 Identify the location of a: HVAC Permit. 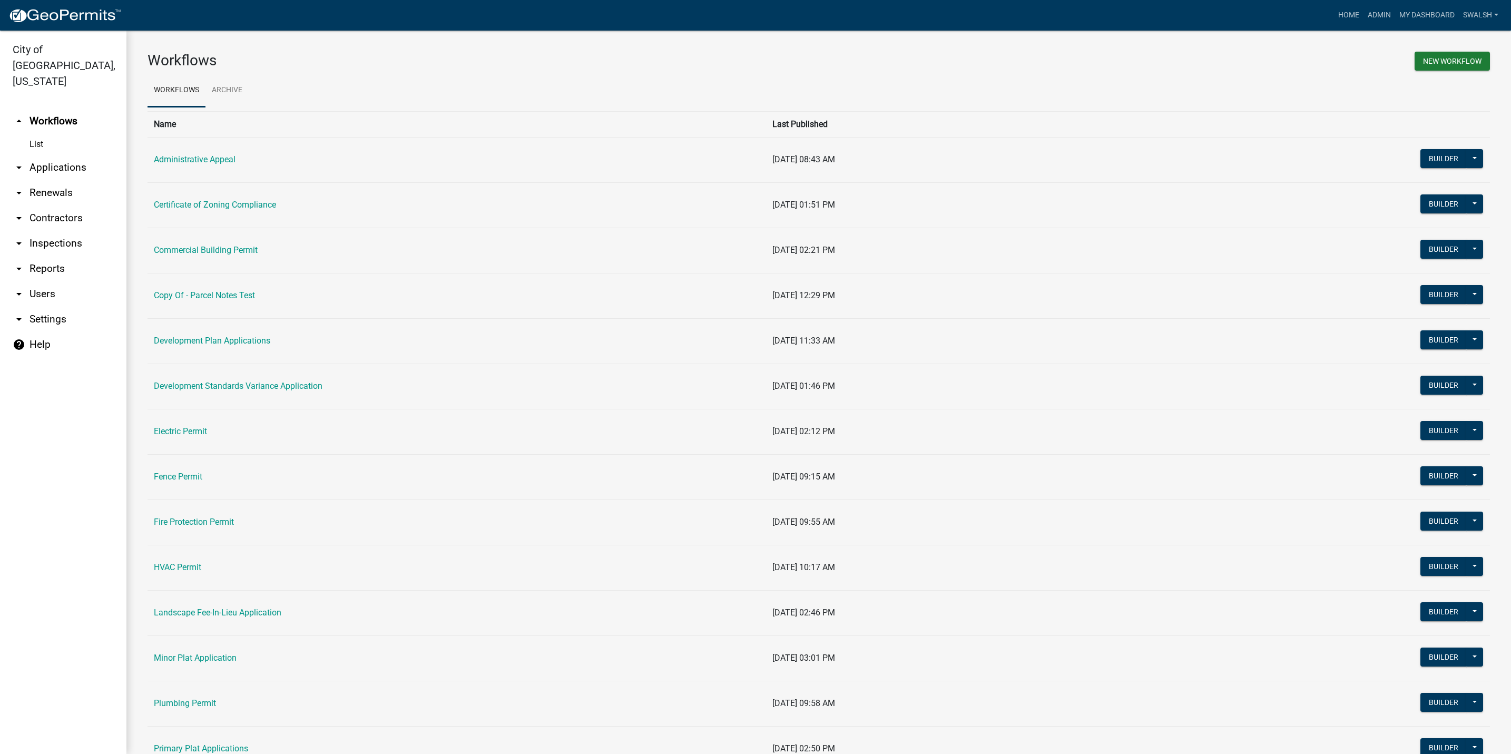
(178, 567).